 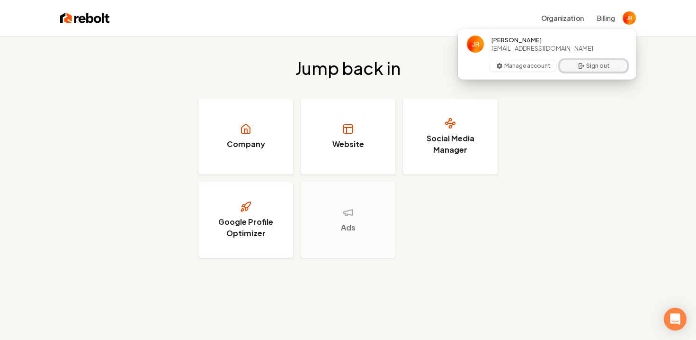 I want to click on h3: Social Media Manager, so click(x=450, y=144).